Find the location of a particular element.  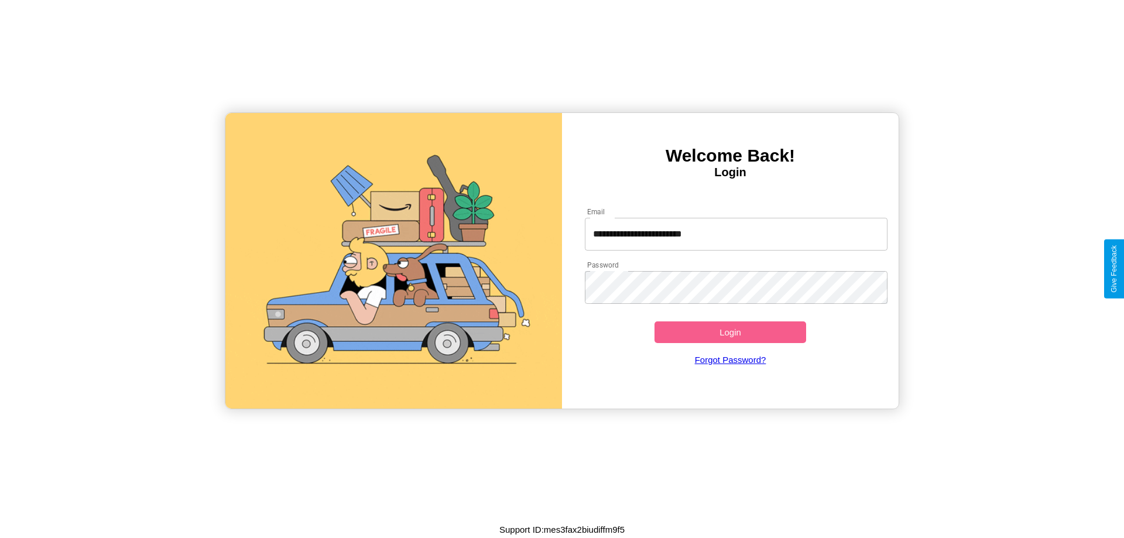

a: Forgot Password? is located at coordinates (731, 360).